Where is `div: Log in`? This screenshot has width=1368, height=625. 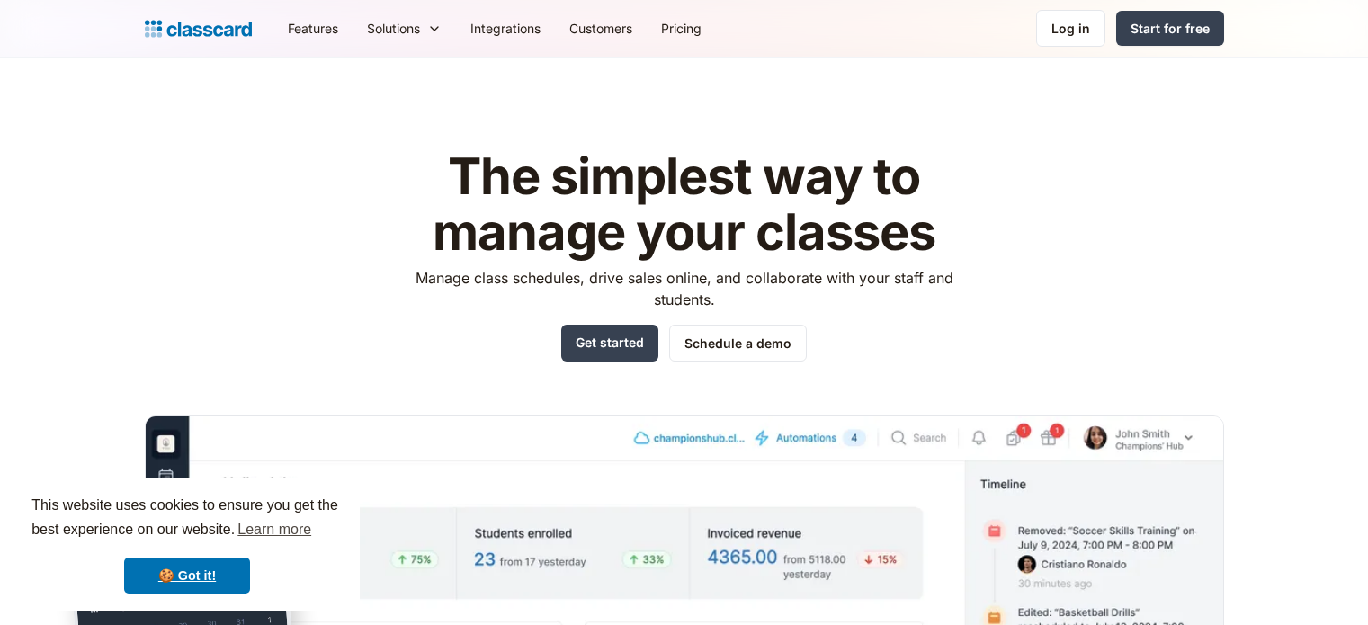
div: Log in is located at coordinates (1070, 28).